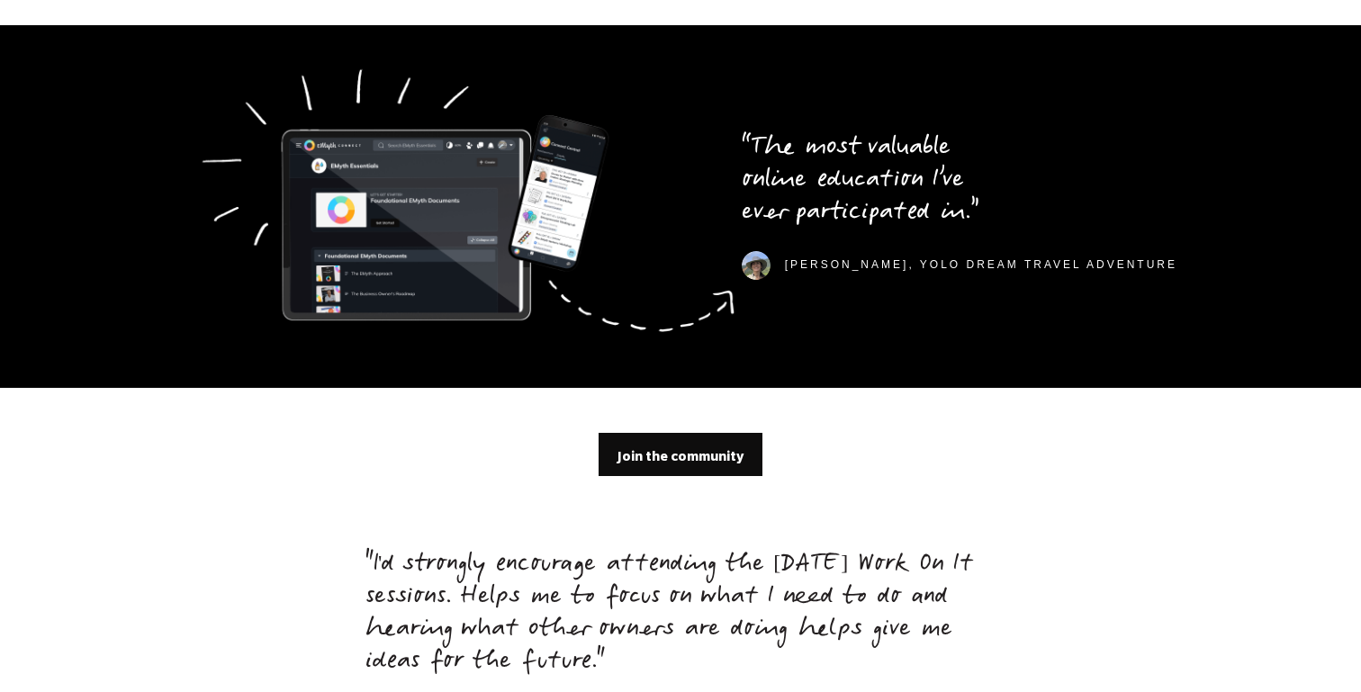  Describe the element at coordinates (681, 455) in the screenshot. I see `a: Join the community` at that location.